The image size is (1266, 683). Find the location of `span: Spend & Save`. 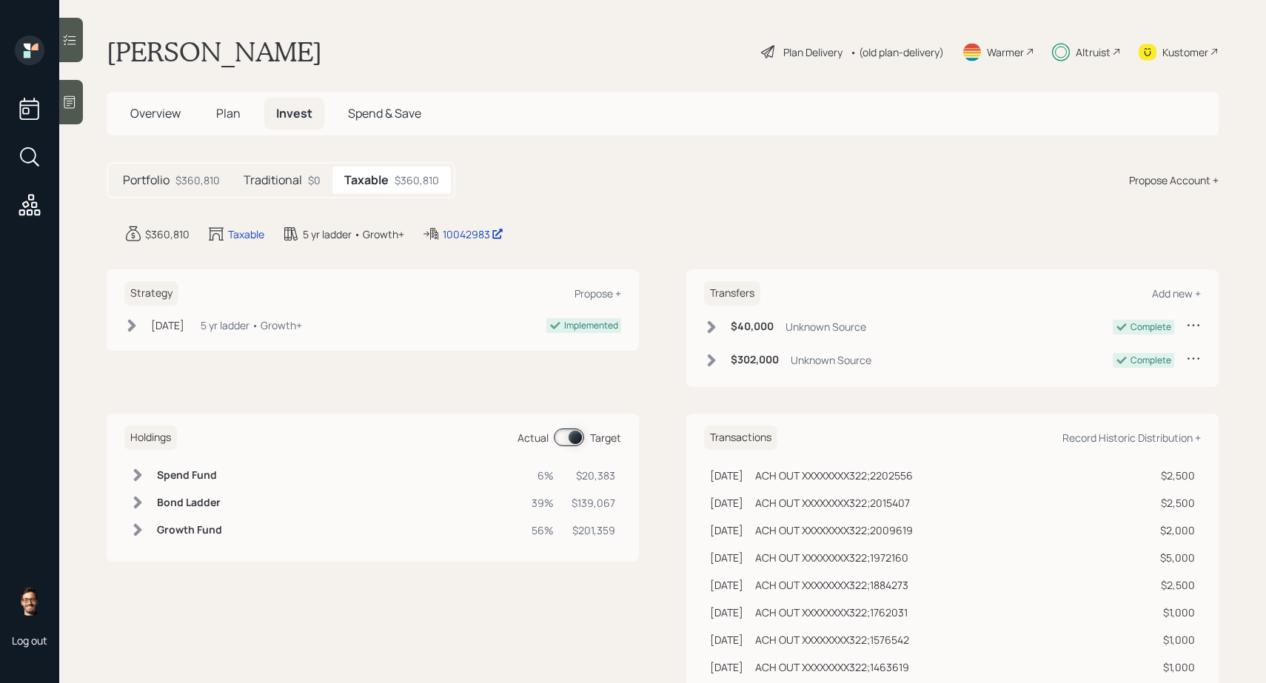

span: Spend & Save is located at coordinates (384, 113).